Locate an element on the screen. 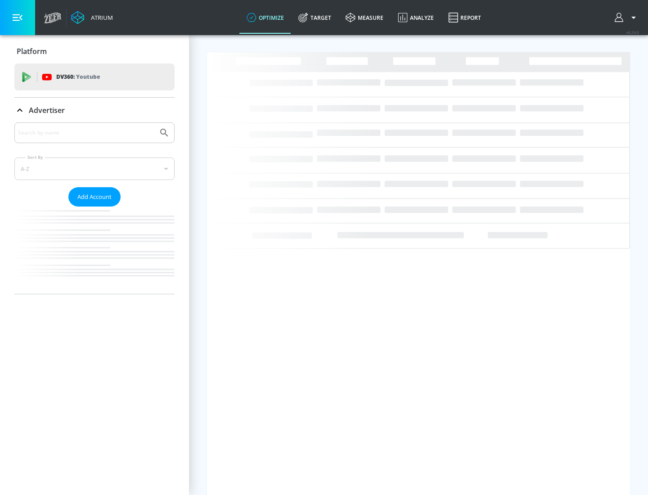 Image resolution: width=648 pixels, height=495 pixels. p: Youtube is located at coordinates (88, 77).